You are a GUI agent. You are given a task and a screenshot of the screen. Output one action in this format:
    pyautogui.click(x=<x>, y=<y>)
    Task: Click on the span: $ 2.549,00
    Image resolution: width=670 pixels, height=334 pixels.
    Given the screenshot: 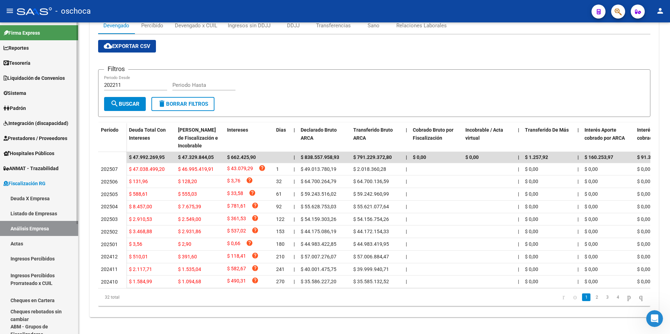 What is the action you would take?
    pyautogui.click(x=190, y=219)
    